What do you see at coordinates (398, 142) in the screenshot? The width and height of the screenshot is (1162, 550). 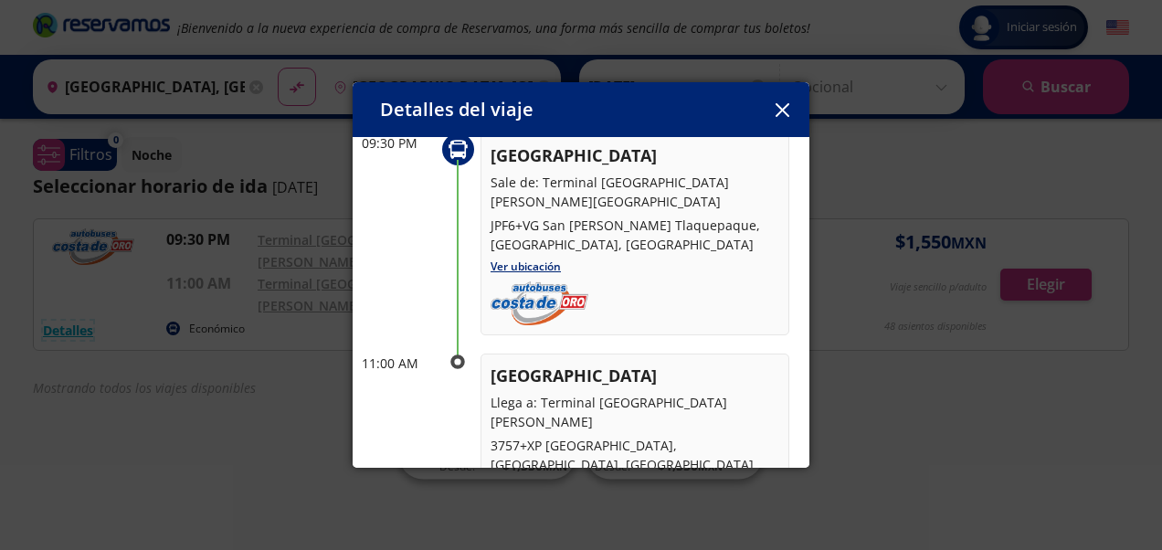 I see `p: 09:30 PM` at bounding box center [398, 142].